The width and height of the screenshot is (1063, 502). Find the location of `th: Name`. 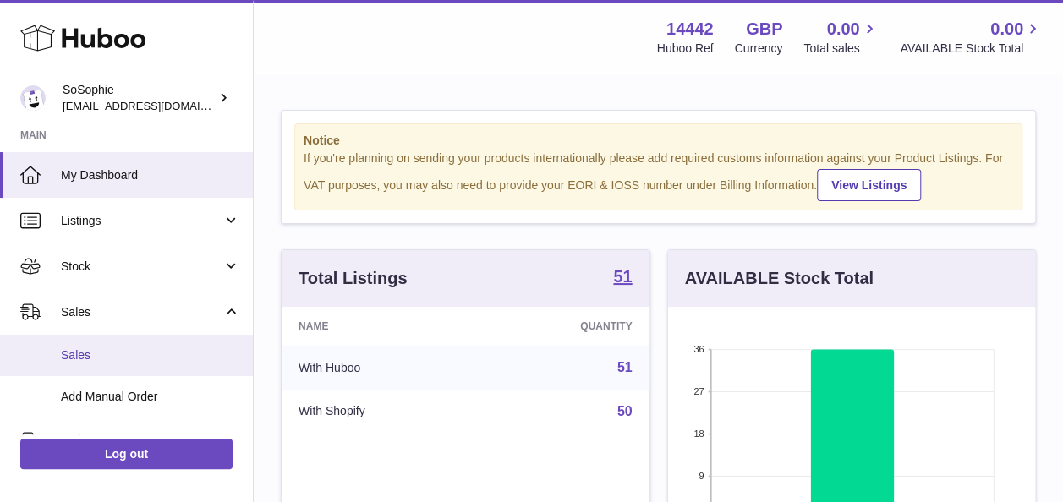

th: Name is located at coordinates (381, 326).